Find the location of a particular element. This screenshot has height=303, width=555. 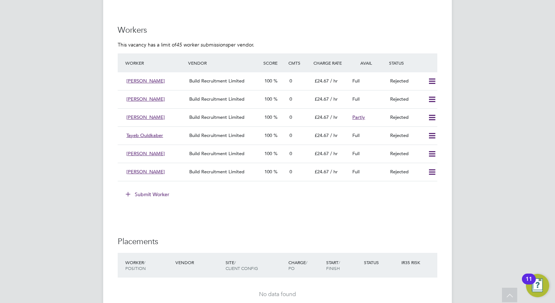

span: Tayeb Ouldkaber is located at coordinates (145, 135).